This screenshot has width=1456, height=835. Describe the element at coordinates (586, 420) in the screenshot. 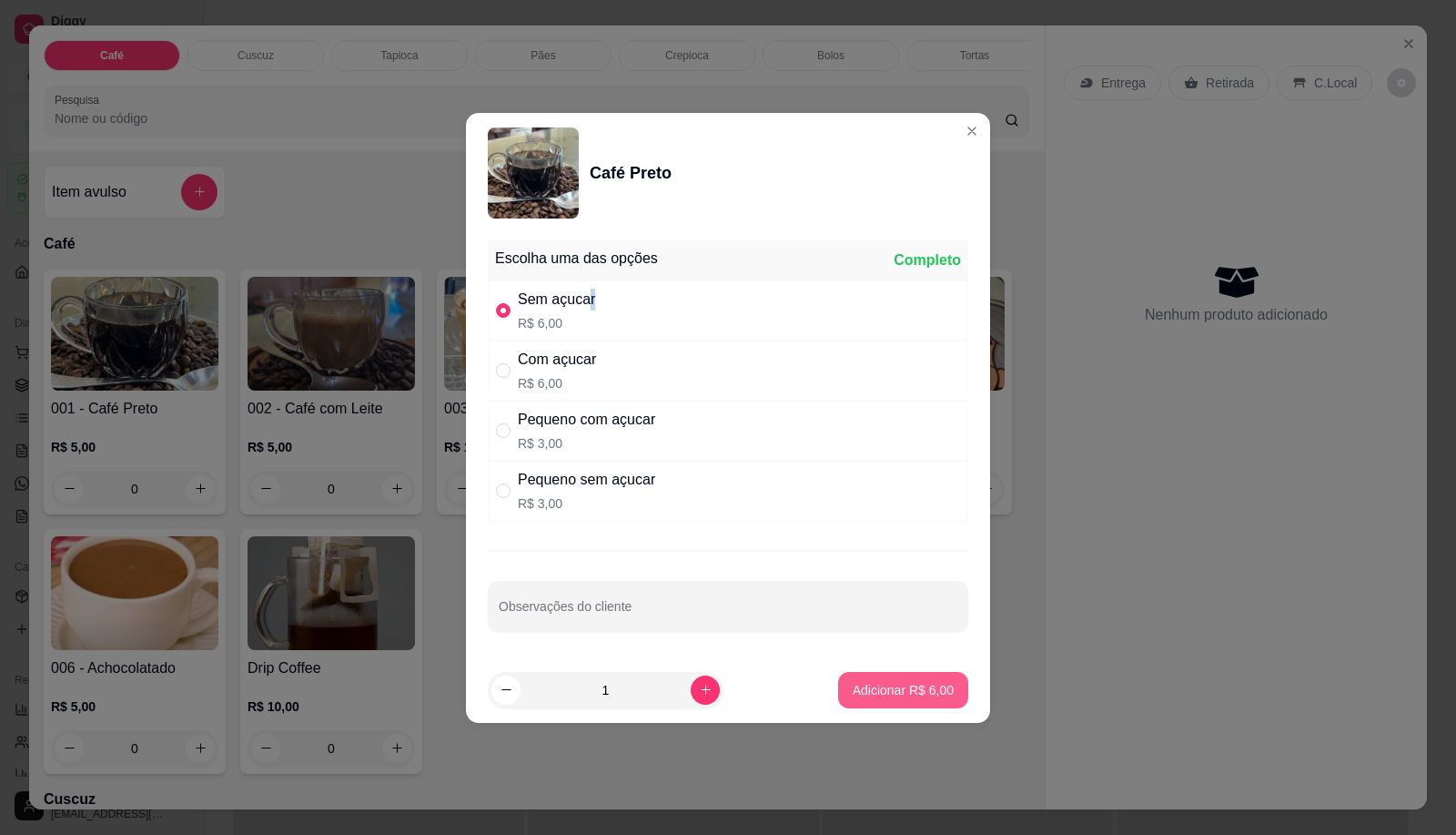

I see `div: Pequeno com açucar` at that location.